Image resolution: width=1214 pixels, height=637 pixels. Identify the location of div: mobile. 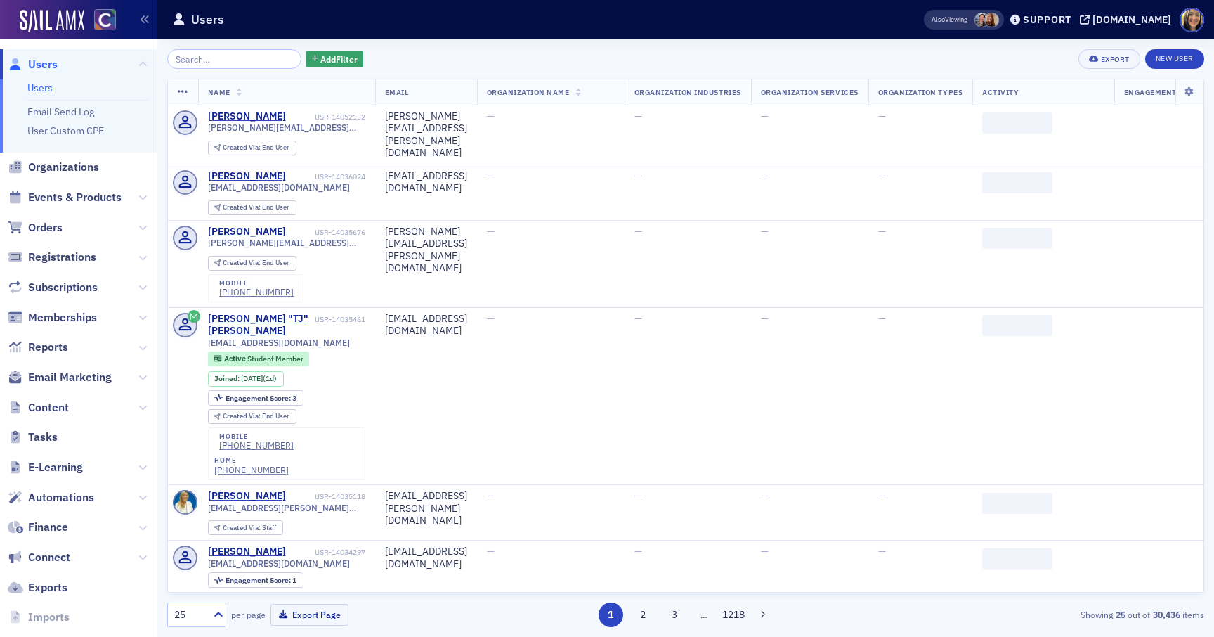
(256, 436).